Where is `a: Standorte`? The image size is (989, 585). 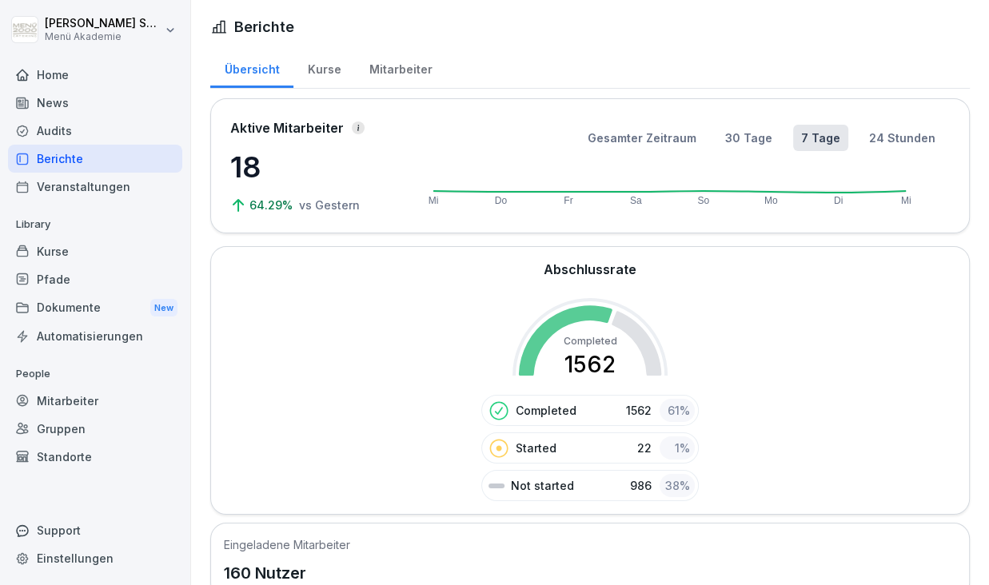
a: Standorte is located at coordinates (95, 456).